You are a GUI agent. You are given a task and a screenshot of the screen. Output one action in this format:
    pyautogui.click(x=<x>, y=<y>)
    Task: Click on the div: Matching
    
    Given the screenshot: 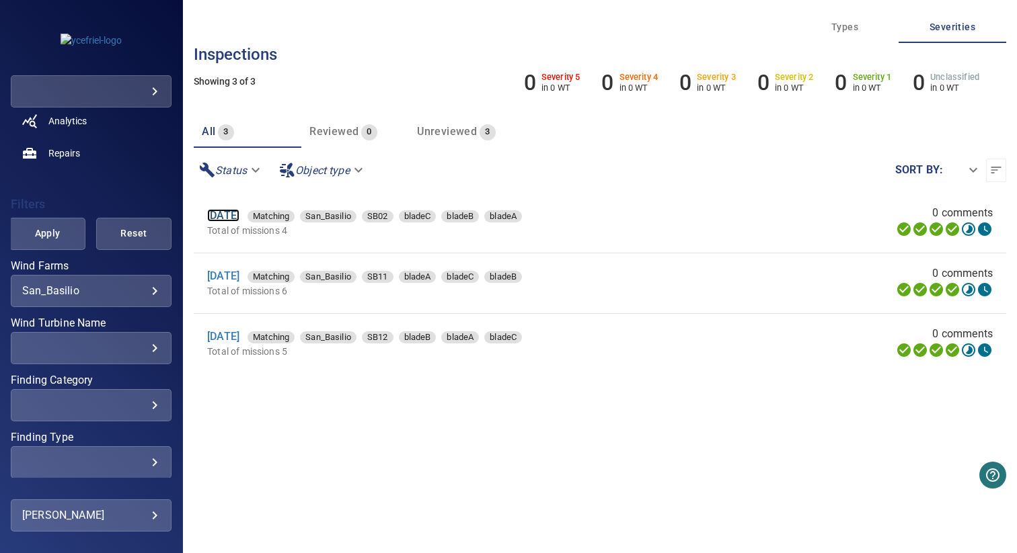 What is the action you would take?
    pyautogui.click(x=271, y=217)
    